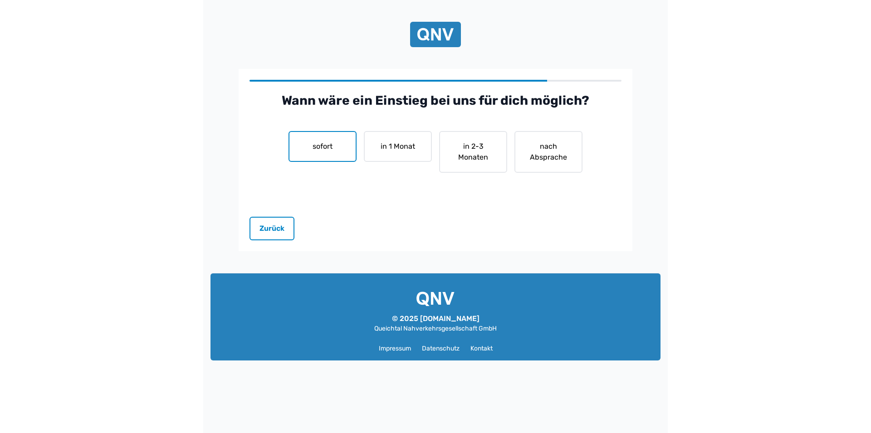  Describe the element at coordinates (436, 101) in the screenshot. I see `h2: Wann wäre ein Einstieg bei uns für dich möglich?` at that location.